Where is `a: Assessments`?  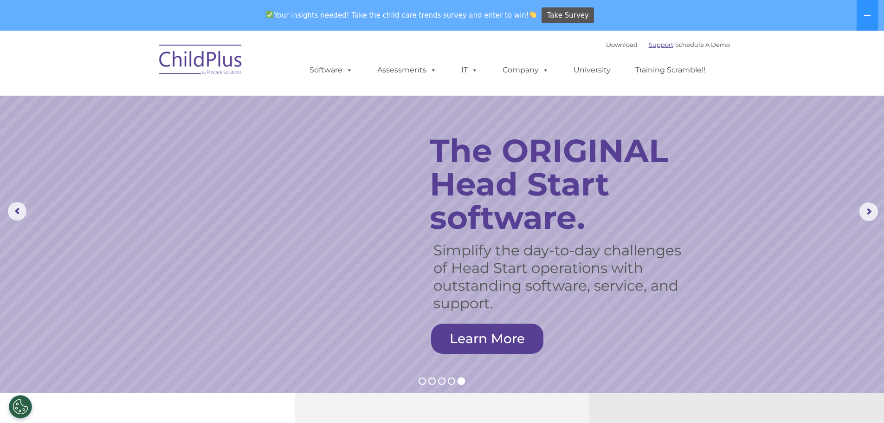
a: Assessments is located at coordinates (407, 70).